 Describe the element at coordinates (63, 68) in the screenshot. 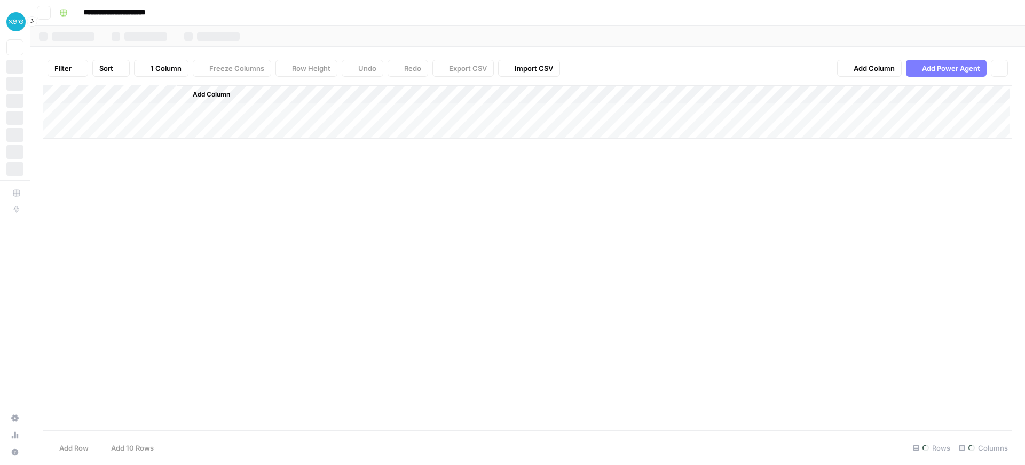

I see `span: Filter` at that location.